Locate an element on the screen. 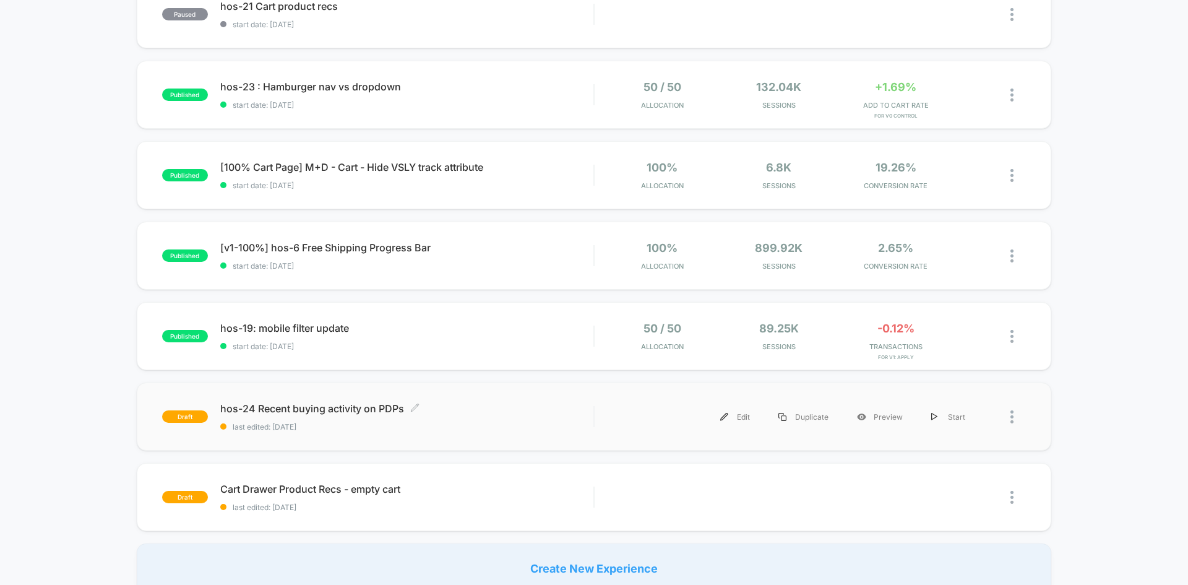 Image resolution: width=1188 pixels, height=585 pixels. span: 89.25k is located at coordinates (779, 328).